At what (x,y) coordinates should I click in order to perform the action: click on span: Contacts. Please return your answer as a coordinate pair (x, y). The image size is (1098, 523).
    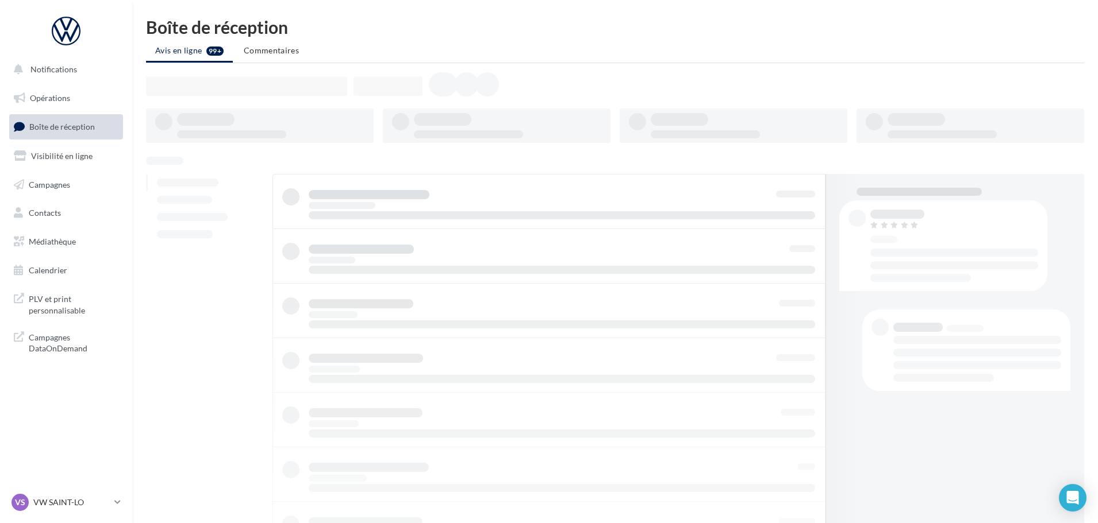
    Looking at the image, I should click on (45, 213).